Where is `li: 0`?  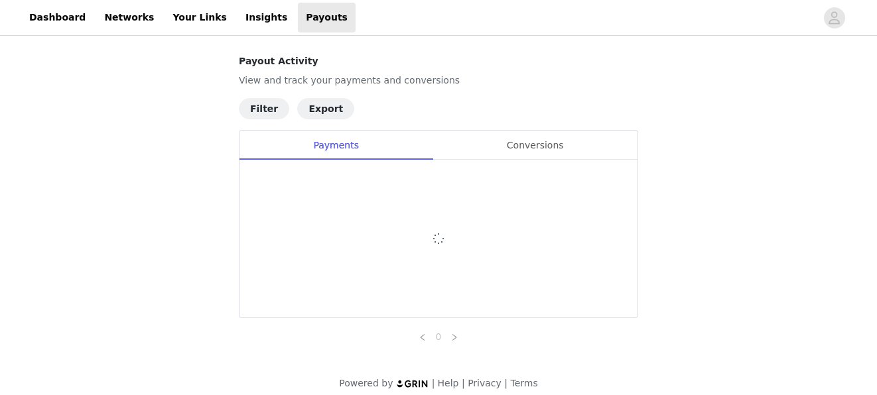 li: 0 is located at coordinates (438, 337).